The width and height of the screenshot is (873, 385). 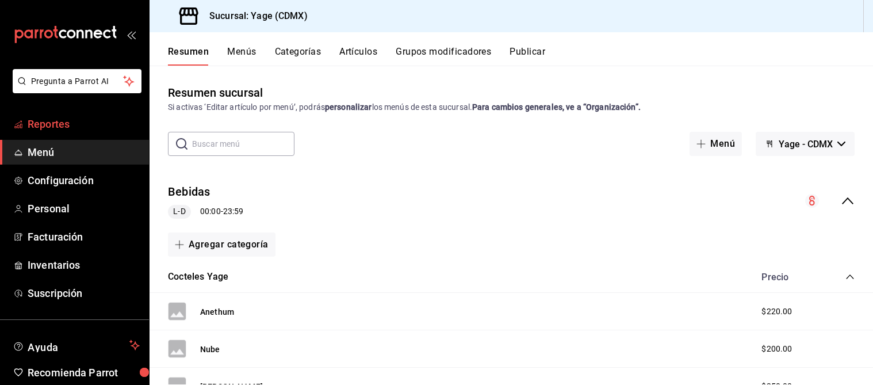 I want to click on a: Pregunta a Parrot AI, so click(x=75, y=89).